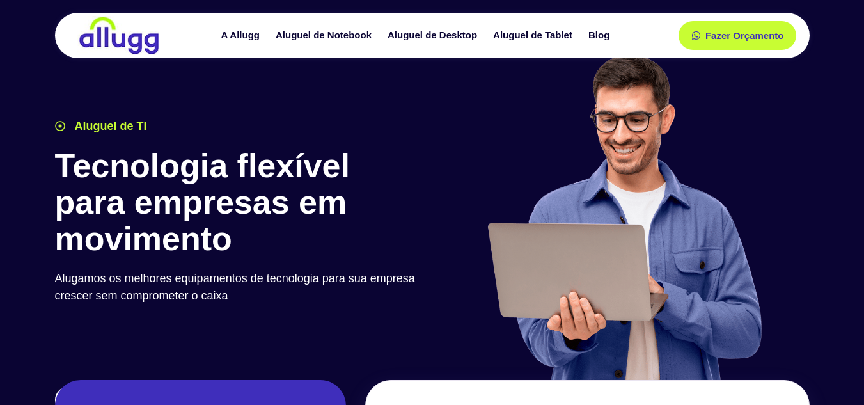  I want to click on a: Aluguel de Notebook, so click(325, 35).